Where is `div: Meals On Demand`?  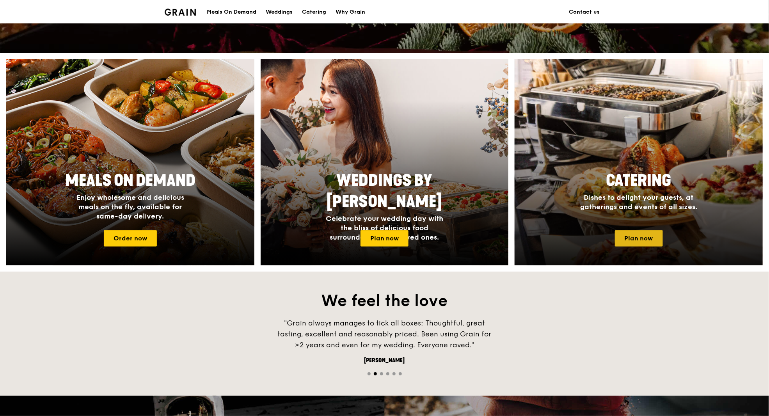
div: Meals On Demand is located at coordinates (231, 12).